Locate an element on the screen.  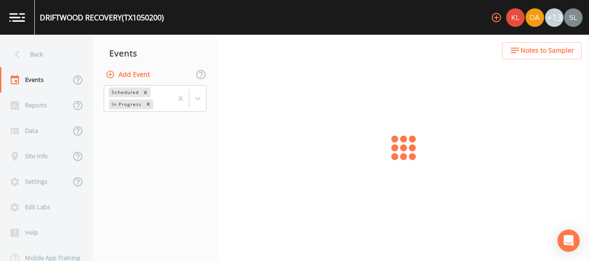
img: 9c4450d90d3b8045b2e5fa62e4f92659 is located at coordinates (515, 18).